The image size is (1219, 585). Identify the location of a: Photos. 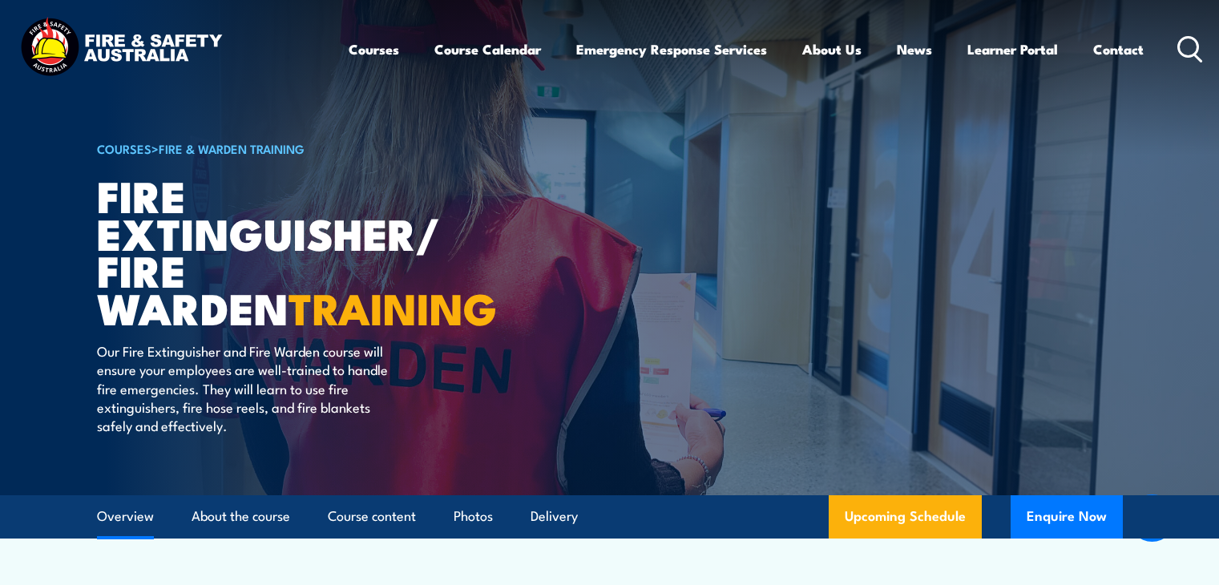
(473, 516).